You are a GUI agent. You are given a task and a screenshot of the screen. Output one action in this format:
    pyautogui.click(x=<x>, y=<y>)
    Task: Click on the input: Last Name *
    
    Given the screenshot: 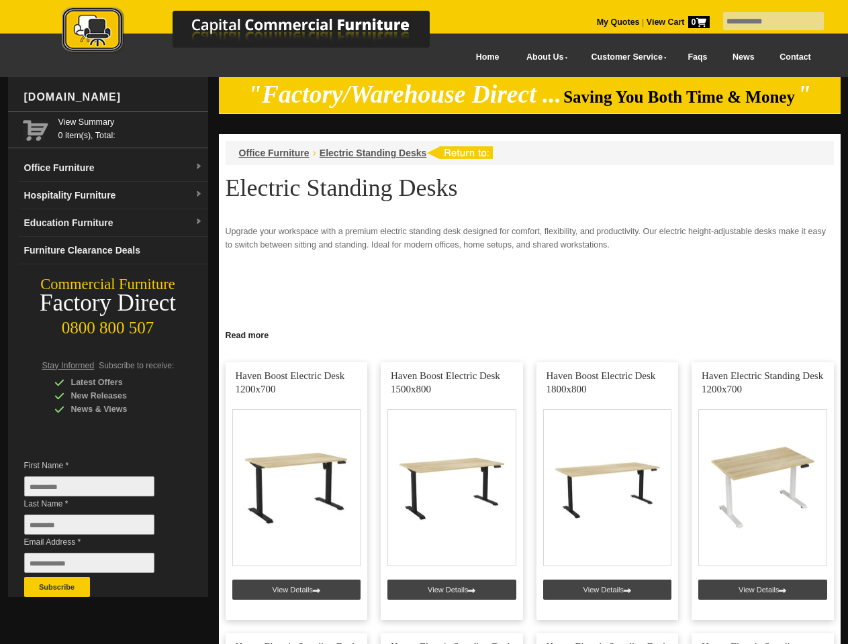 What is the action you would take?
    pyautogui.click(x=89, y=525)
    